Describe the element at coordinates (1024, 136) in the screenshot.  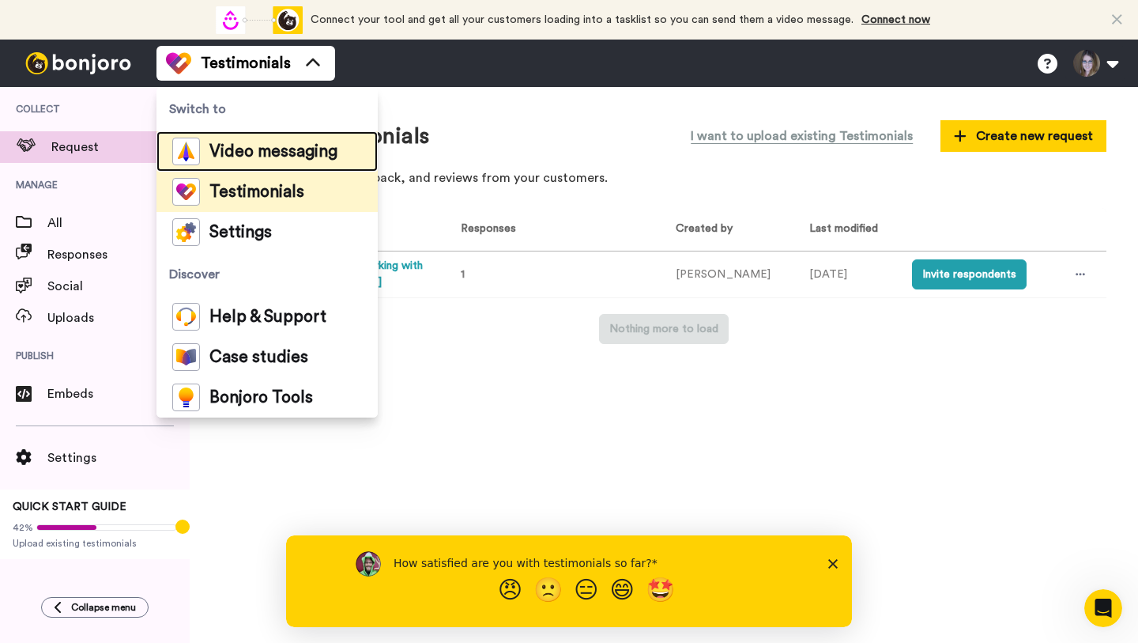
I see `span: Create new request` at that location.